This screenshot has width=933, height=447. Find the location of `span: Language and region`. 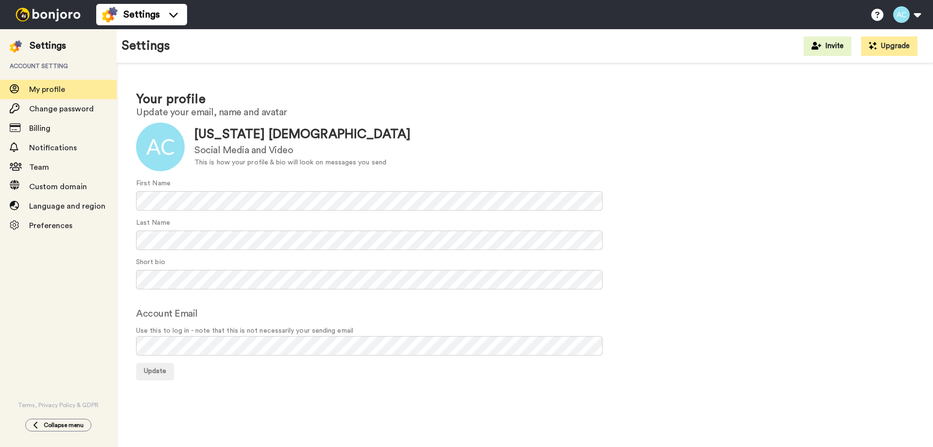

span: Language and region is located at coordinates (67, 206).